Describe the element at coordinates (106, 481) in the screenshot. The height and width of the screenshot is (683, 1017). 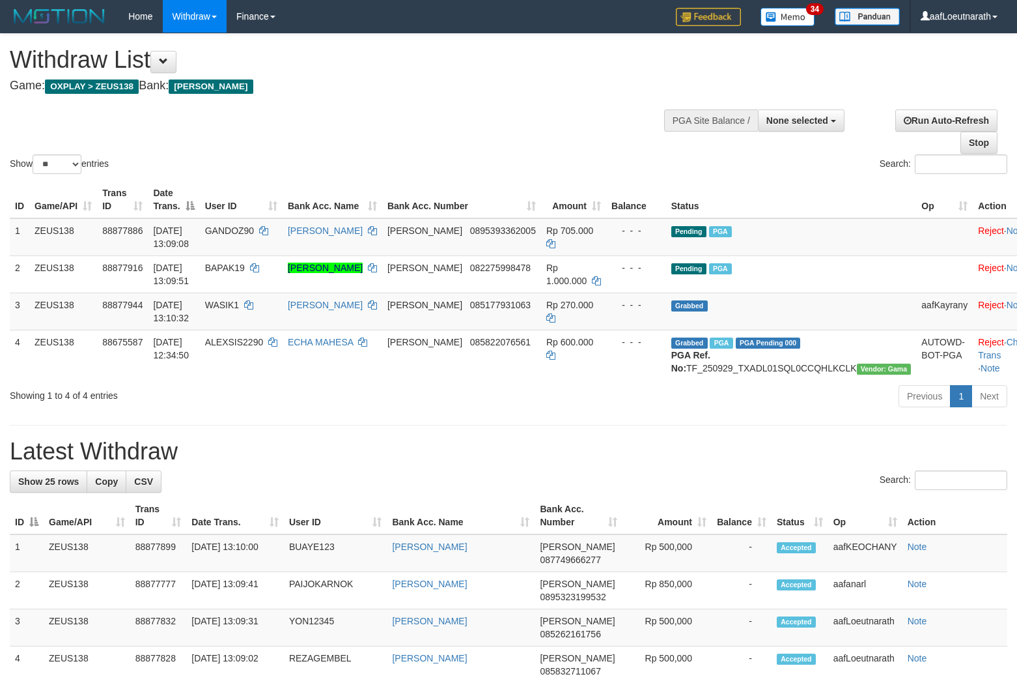
I see `span: Copy` at that location.